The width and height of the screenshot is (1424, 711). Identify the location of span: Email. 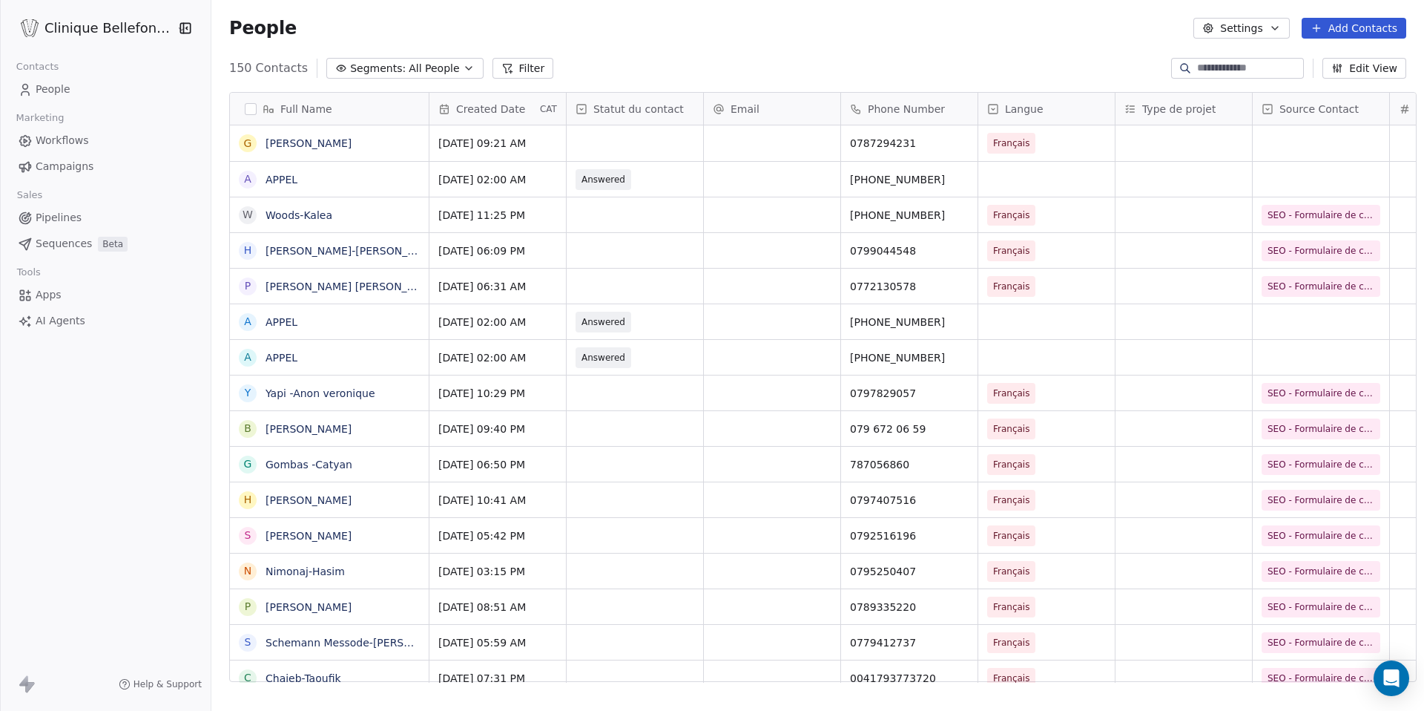
(745, 109).